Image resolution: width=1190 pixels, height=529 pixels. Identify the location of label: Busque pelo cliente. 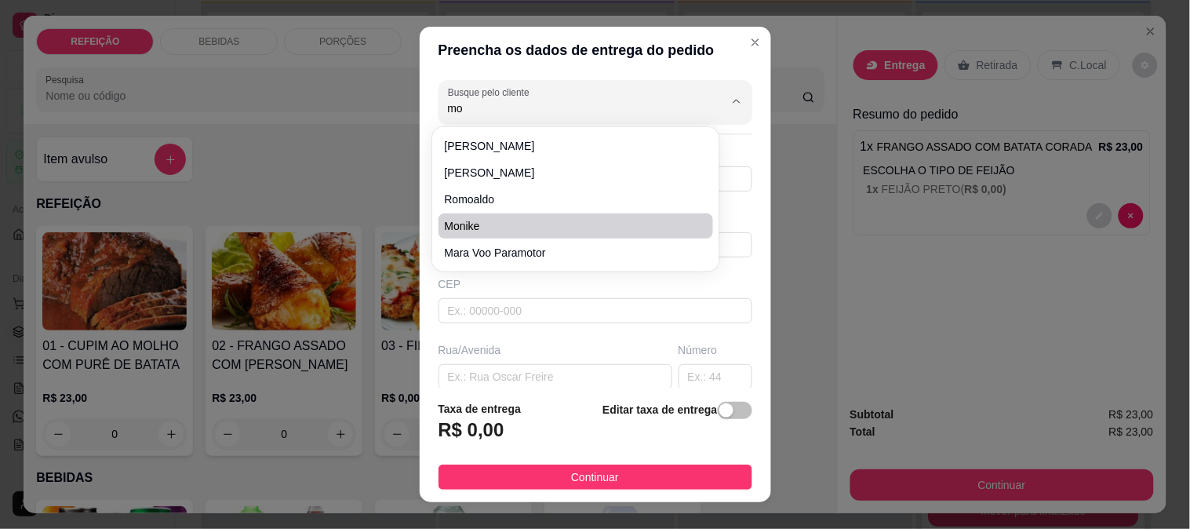
(491, 92).